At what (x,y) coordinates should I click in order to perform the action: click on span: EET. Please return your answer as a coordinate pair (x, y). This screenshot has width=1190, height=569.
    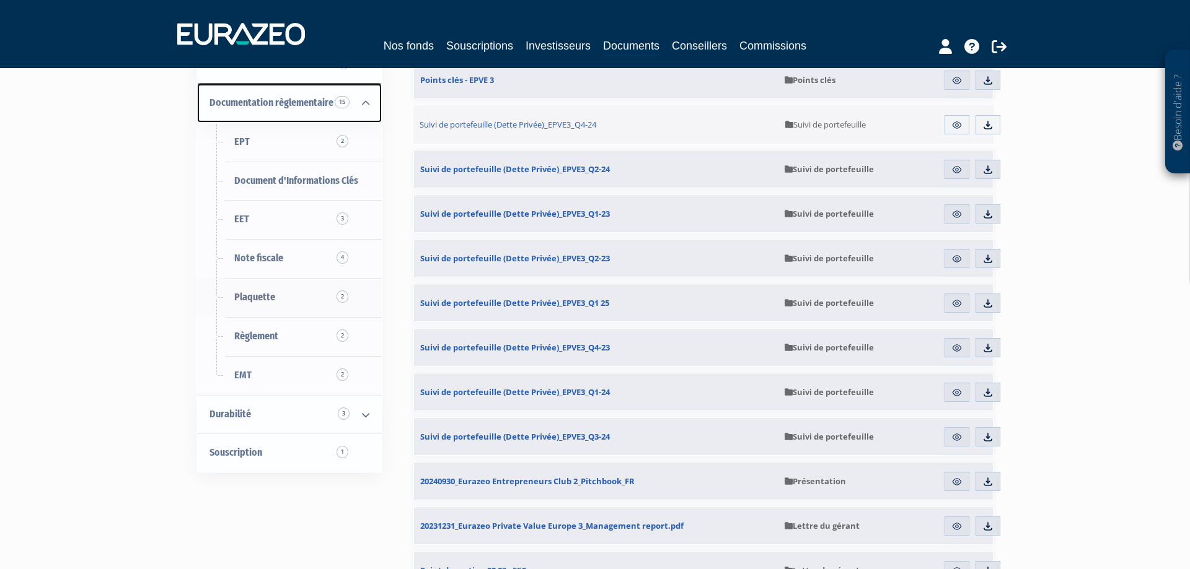
    Looking at the image, I should click on (242, 219).